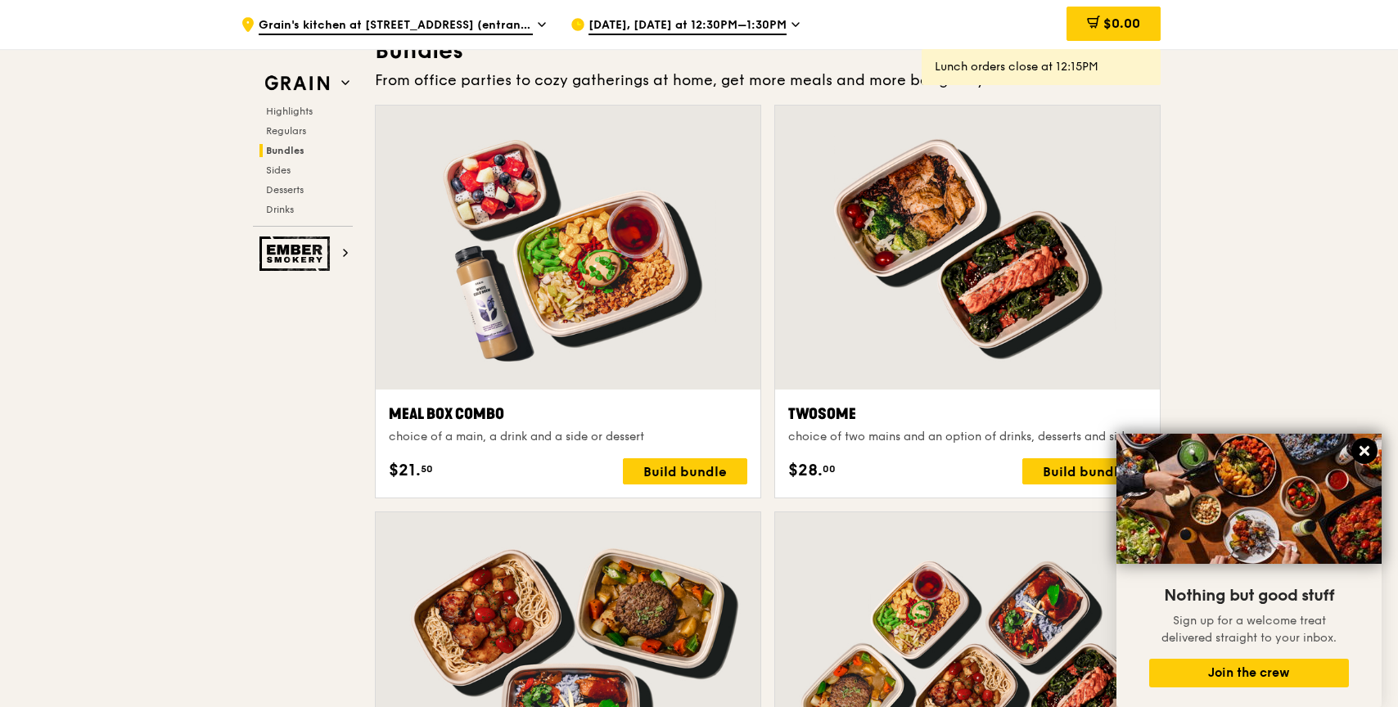  Describe the element at coordinates (968, 414) in the screenshot. I see `div: Twosome` at that location.